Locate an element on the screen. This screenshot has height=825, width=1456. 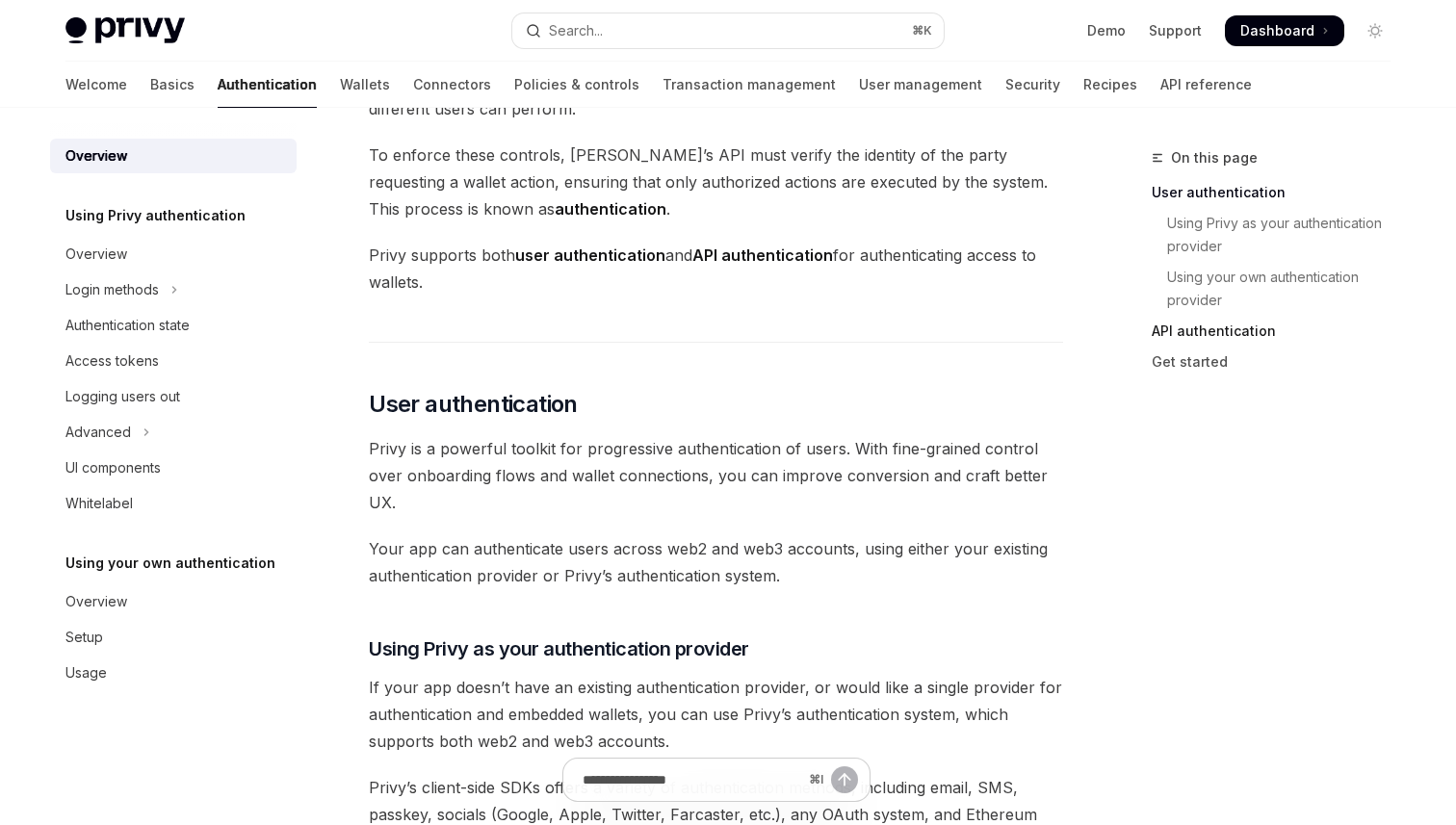
h5: Using your own authentication is located at coordinates (171, 564).